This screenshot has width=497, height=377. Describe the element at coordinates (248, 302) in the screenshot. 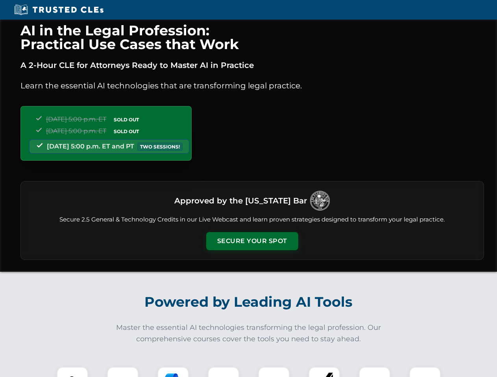

I see `h2: Powered by Leading AI Tools` at that location.